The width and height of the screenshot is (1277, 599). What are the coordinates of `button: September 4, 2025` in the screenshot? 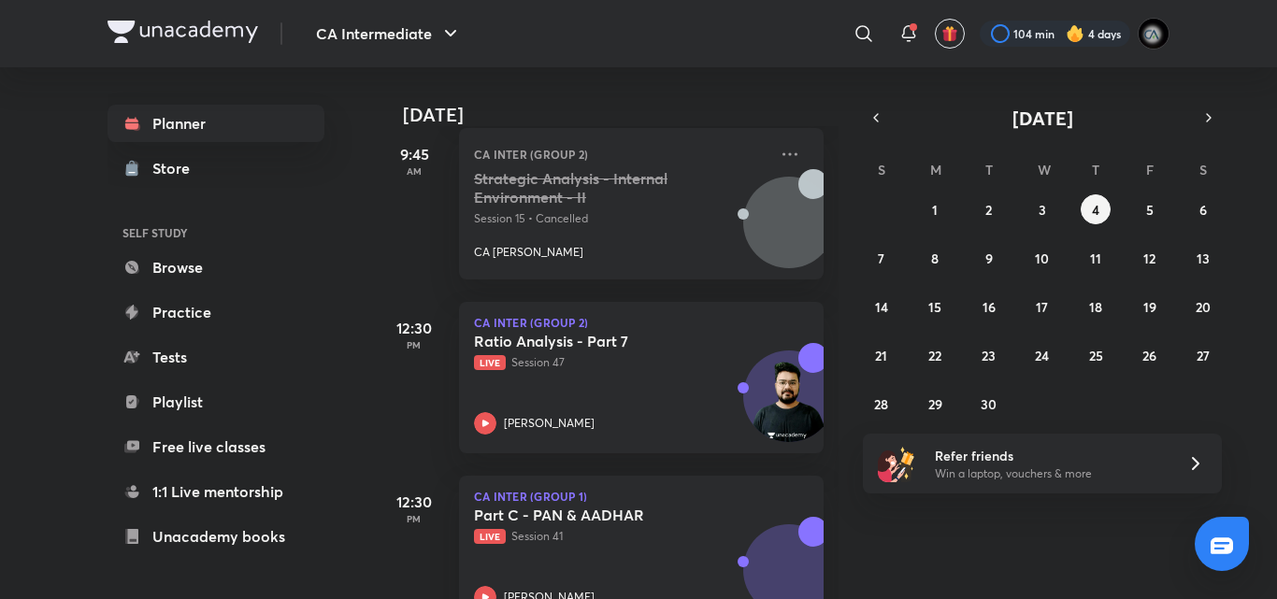 It's located at (1096, 209).